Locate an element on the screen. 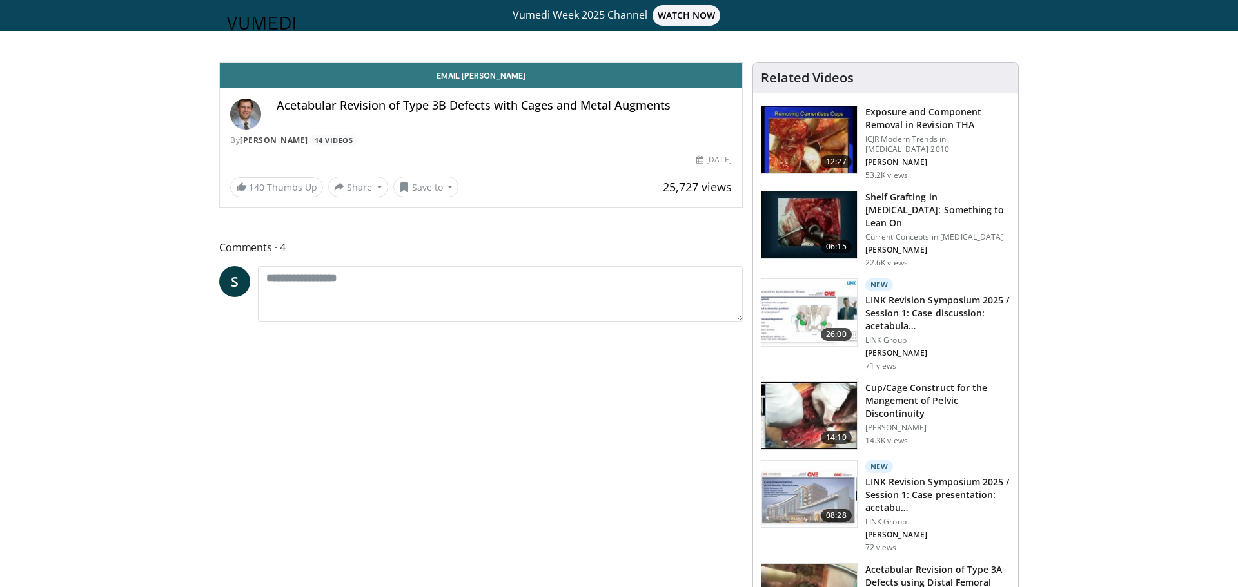  a: 140 Thumbs Up is located at coordinates (277, 187).